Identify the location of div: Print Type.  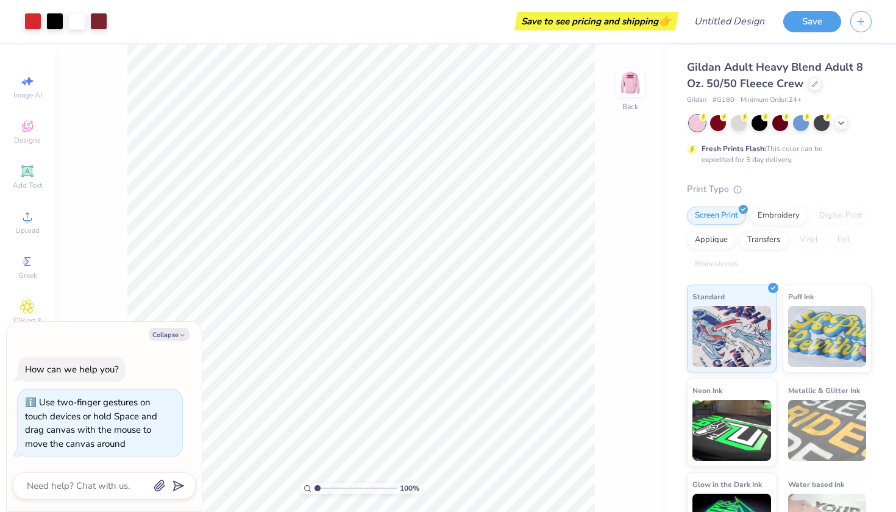
(779, 189).